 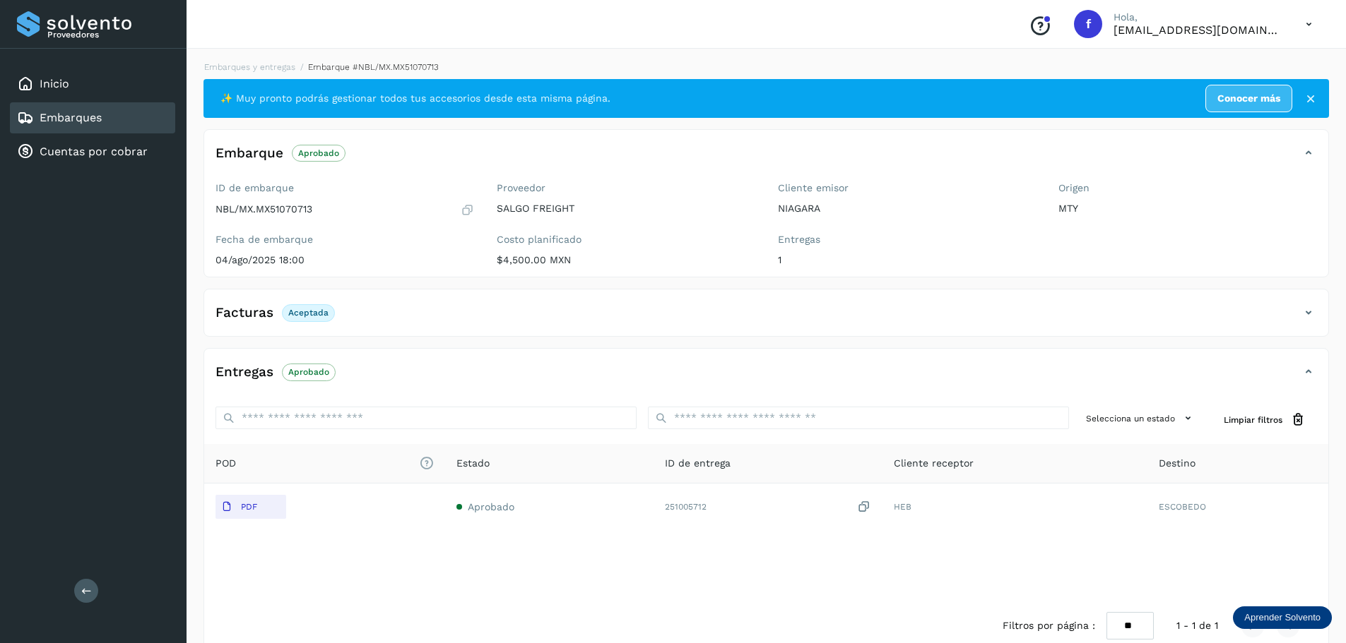 I want to click on span: Estado, so click(x=473, y=463).